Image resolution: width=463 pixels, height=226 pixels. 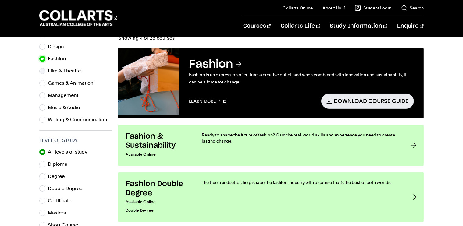 What do you see at coordinates (73, 83) in the screenshot?
I see `label: Games & Animation` at bounding box center [73, 83].